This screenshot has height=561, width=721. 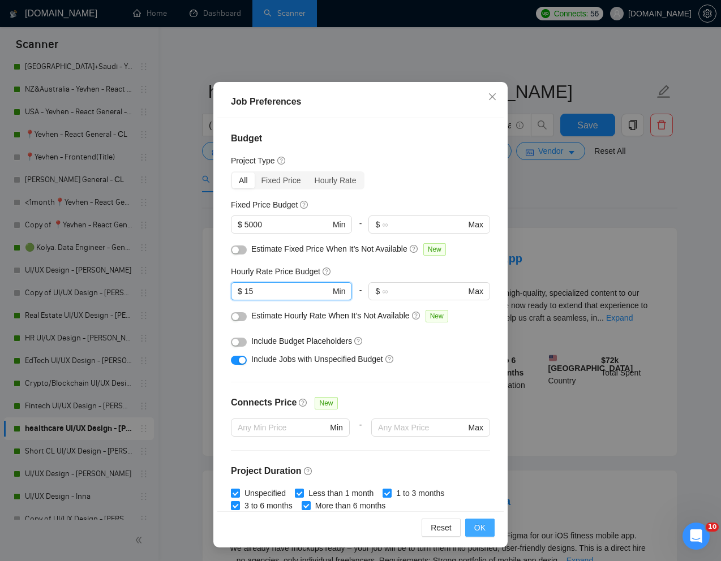 What do you see at coordinates (360, 139) in the screenshot?
I see `h4: Budget` at bounding box center [360, 139].